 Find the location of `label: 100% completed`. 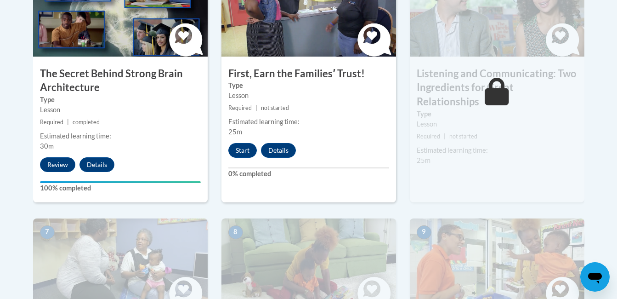

label: 100% completed is located at coordinates (120, 188).